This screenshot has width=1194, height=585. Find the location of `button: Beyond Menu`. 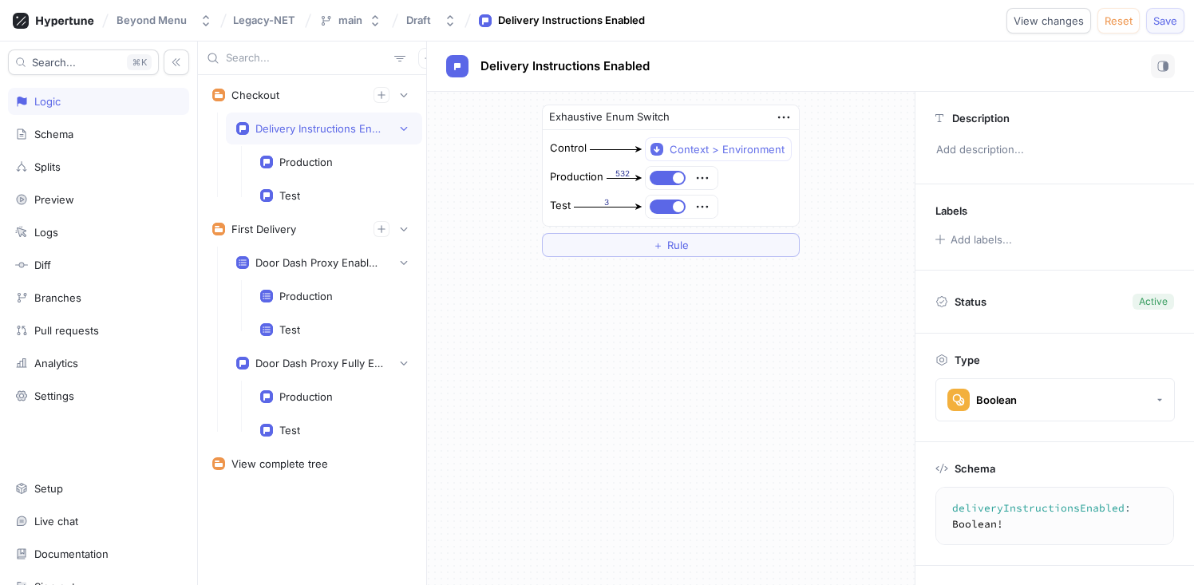

button: Beyond Menu is located at coordinates (164, 20).